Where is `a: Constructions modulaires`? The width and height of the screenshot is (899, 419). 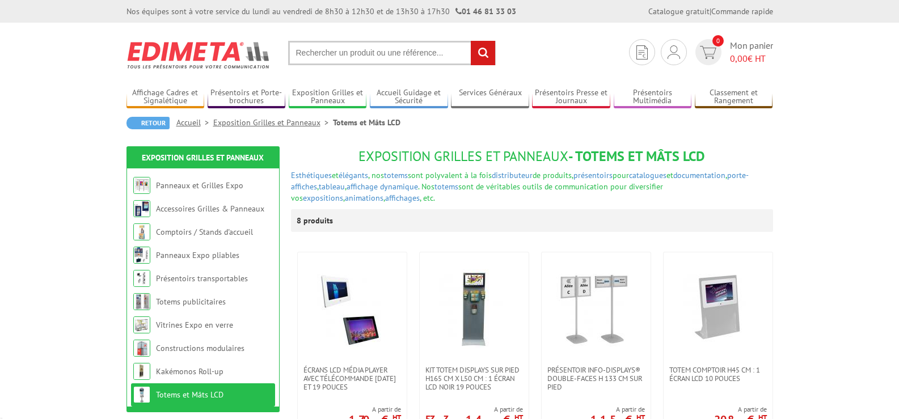
a: Constructions modulaires is located at coordinates (200, 348).